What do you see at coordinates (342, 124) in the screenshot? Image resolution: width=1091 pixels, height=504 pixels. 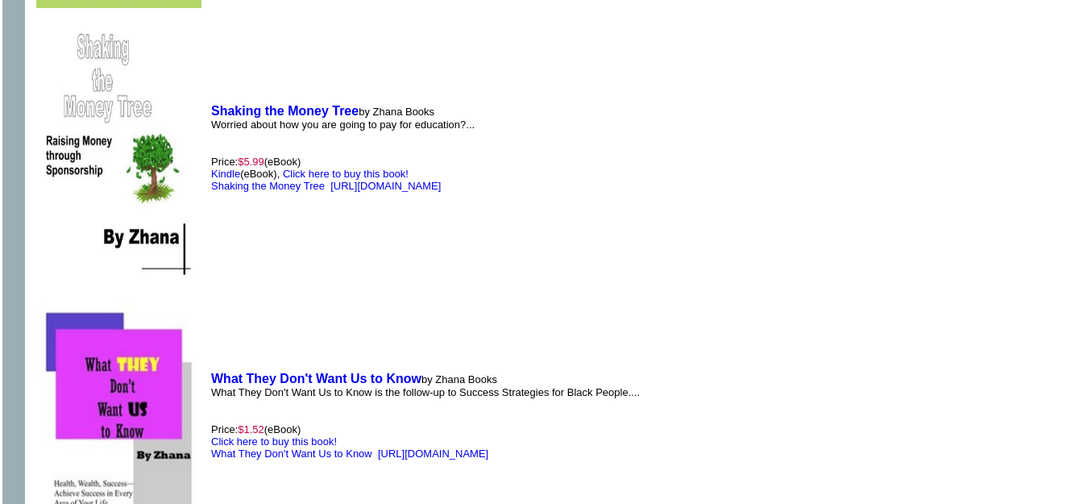 I see `font: by Zhana Books Worried about how you are going to pay for education?...` at bounding box center [342, 124].